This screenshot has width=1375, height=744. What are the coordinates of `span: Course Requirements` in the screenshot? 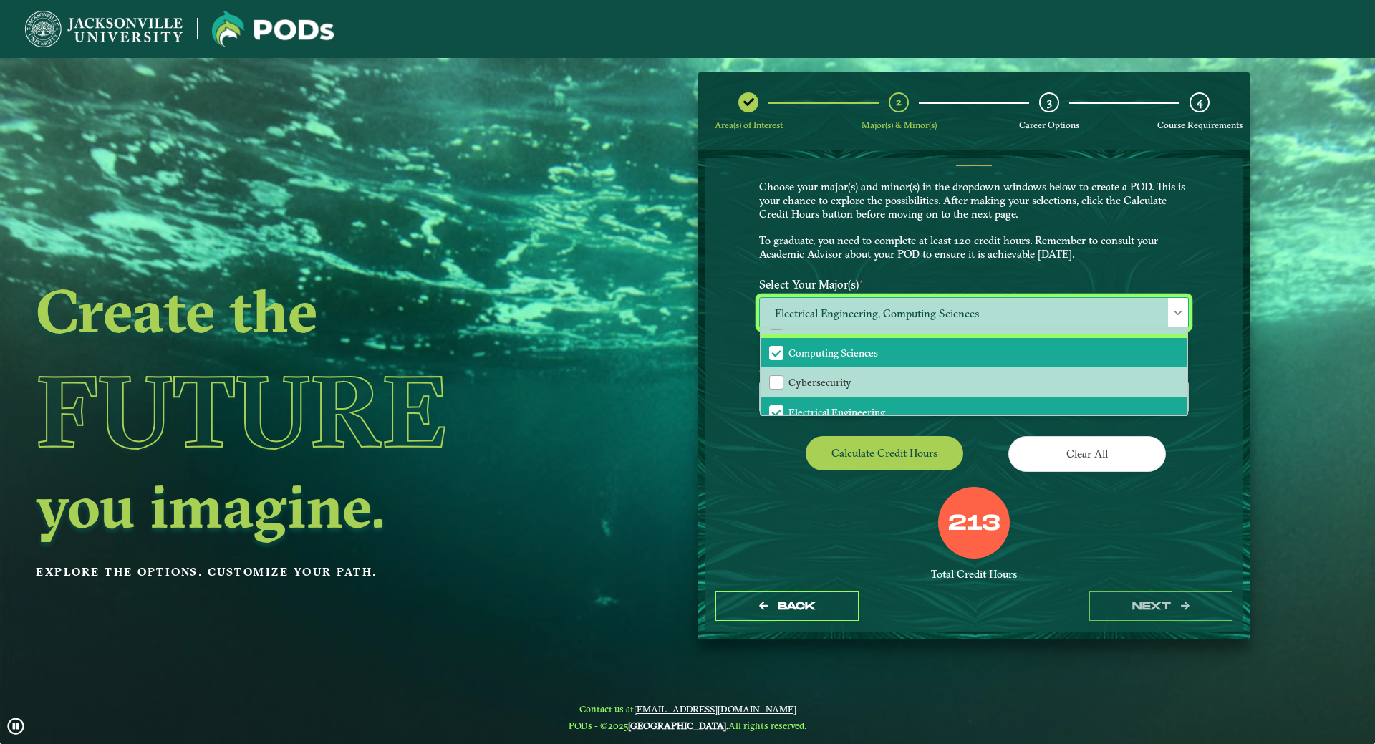 It's located at (1200, 125).